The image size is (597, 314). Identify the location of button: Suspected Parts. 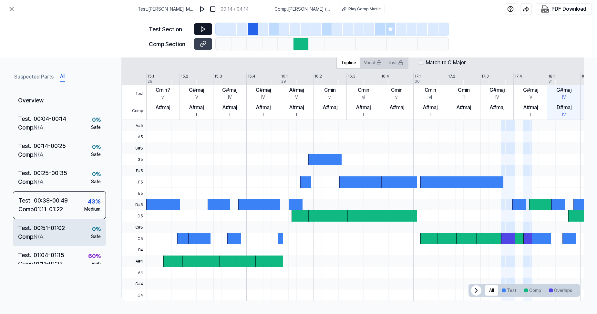
(34, 77).